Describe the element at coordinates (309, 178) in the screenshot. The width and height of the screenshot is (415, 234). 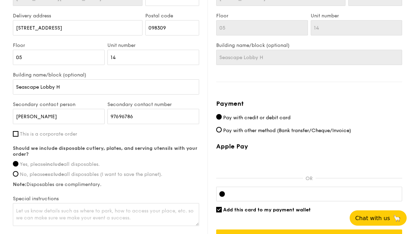
I see `p: OR` at that location.